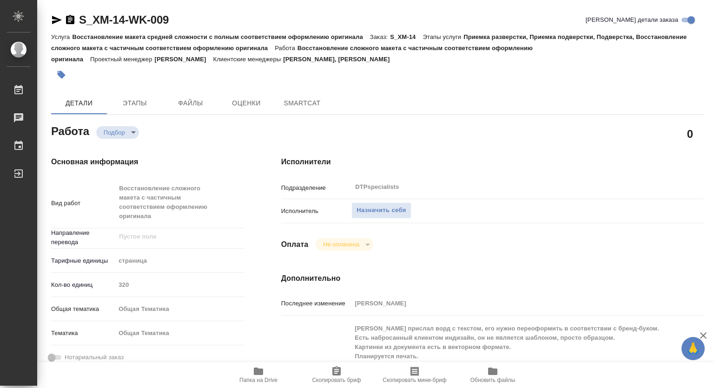 Image resolution: width=714 pixels, height=388 pixels. What do you see at coordinates (336, 375) in the screenshot?
I see `button: Скопировать бриф` at bounding box center [336, 375].